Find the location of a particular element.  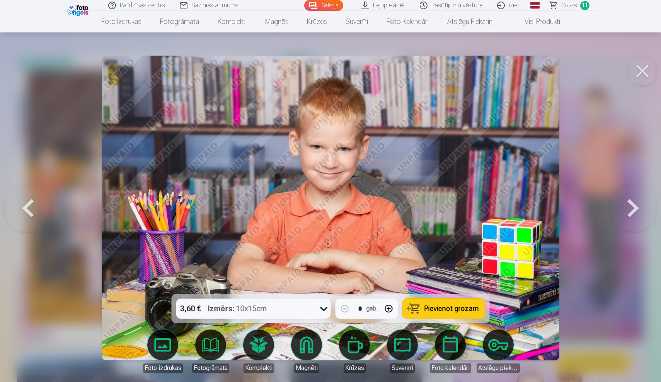

div: Magnēti is located at coordinates (306, 368).